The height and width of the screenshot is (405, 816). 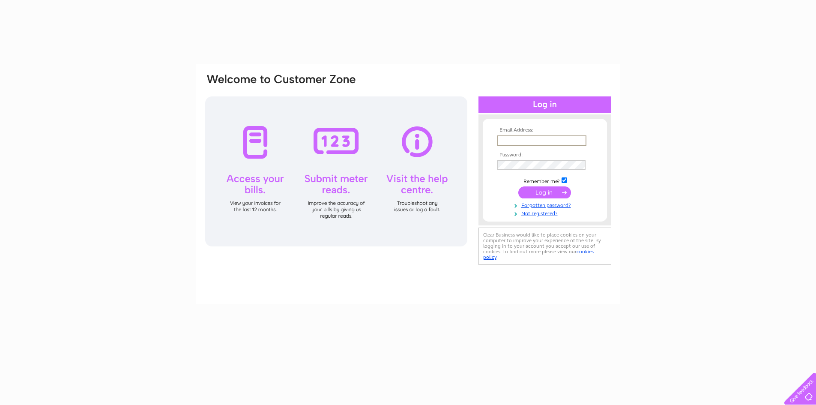 What do you see at coordinates (545, 246) in the screenshot?
I see `div: Clear Business would like to place cookies on your computer to improve your experience of the sit...` at bounding box center [545, 246].